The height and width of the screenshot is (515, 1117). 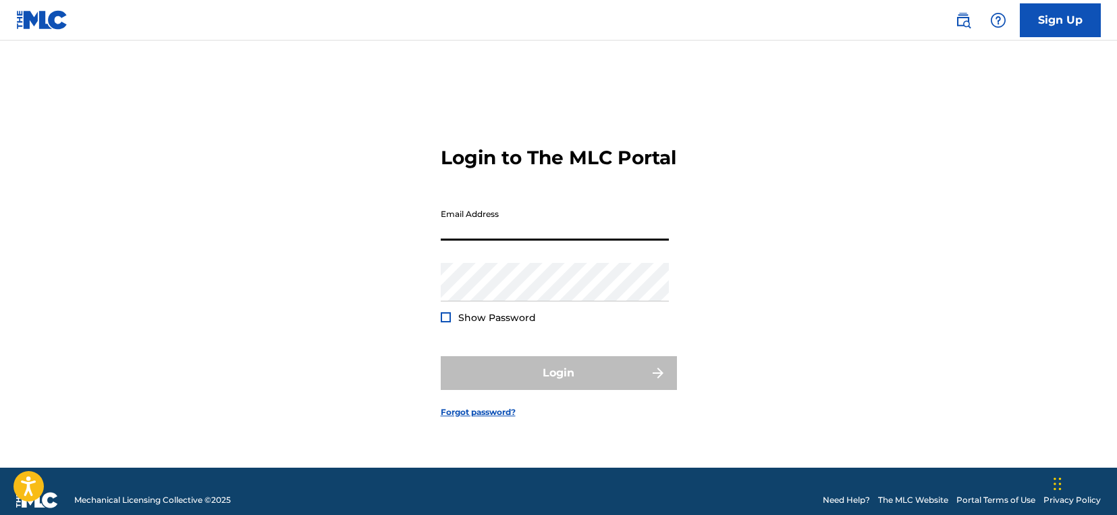 What do you see at coordinates (1072, 500) in the screenshot?
I see `a: Privacy Policy` at bounding box center [1072, 500].